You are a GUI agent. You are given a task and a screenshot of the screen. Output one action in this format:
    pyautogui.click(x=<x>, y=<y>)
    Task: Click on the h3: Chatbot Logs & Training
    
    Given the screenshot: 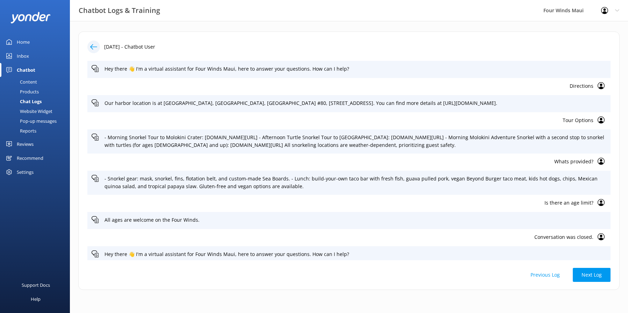 What is the action you would take?
    pyautogui.click(x=119, y=10)
    